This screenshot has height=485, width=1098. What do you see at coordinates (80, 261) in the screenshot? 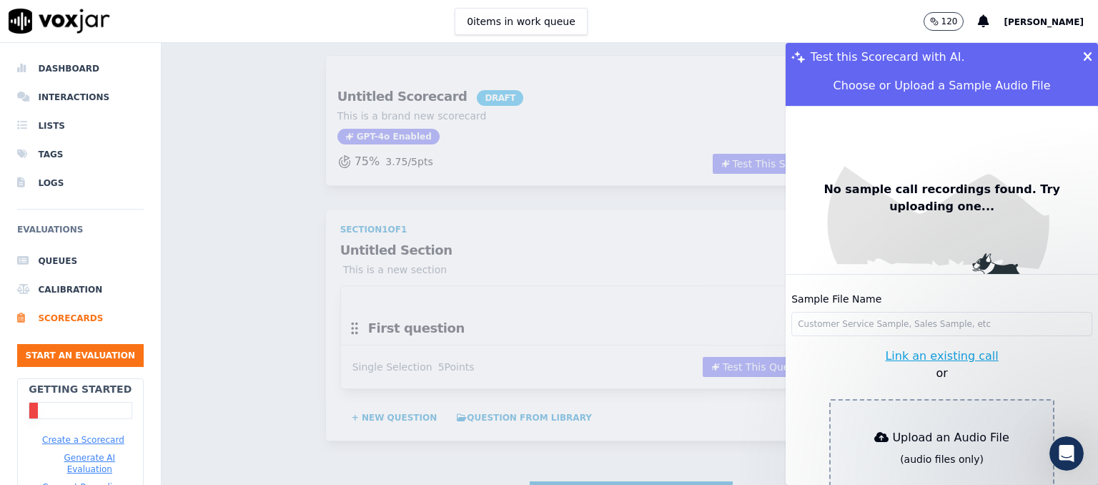
I see `a: Queues` at bounding box center [80, 261].